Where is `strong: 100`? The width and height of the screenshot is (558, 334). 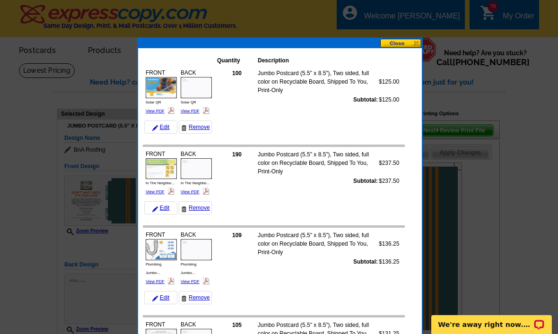
strong: 100 is located at coordinates (237, 73).